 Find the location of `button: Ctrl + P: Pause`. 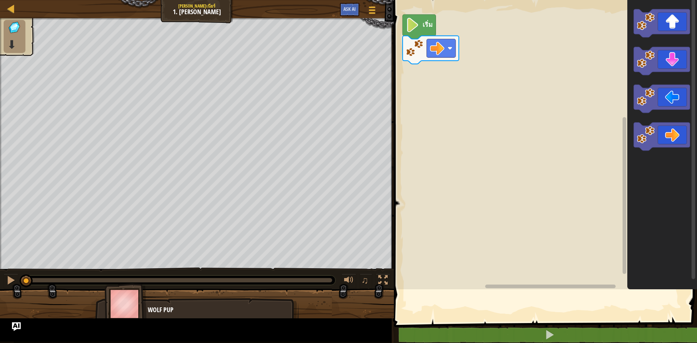

button: Ctrl + P: Pause is located at coordinates (11, 281).